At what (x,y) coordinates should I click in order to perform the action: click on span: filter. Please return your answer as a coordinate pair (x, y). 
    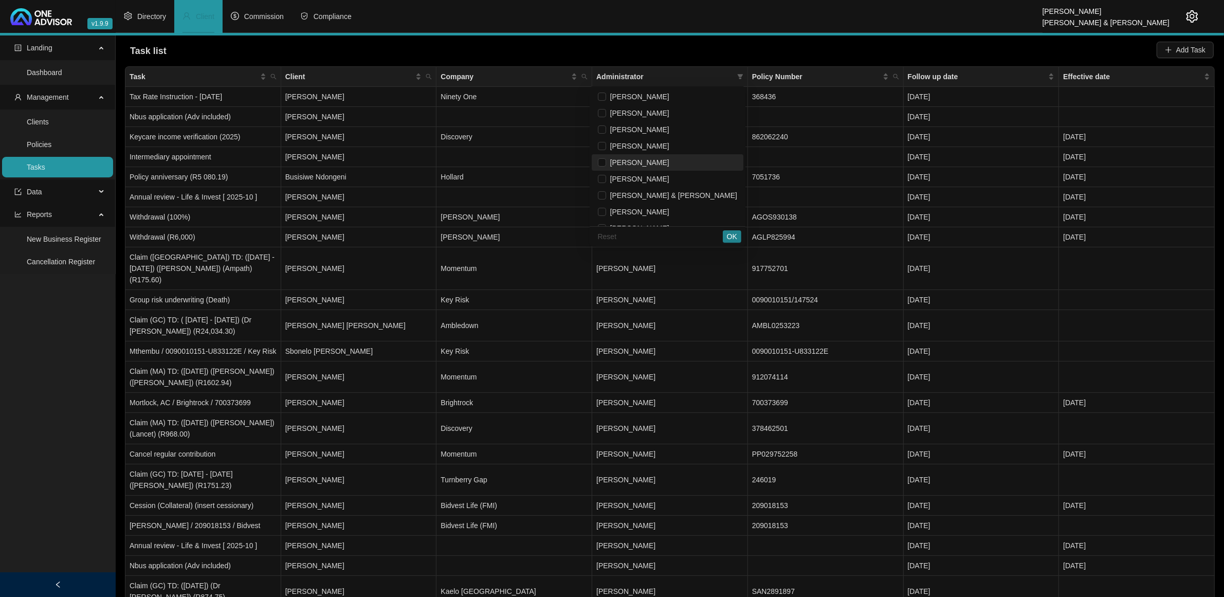
    Looking at the image, I should click on (740, 77).